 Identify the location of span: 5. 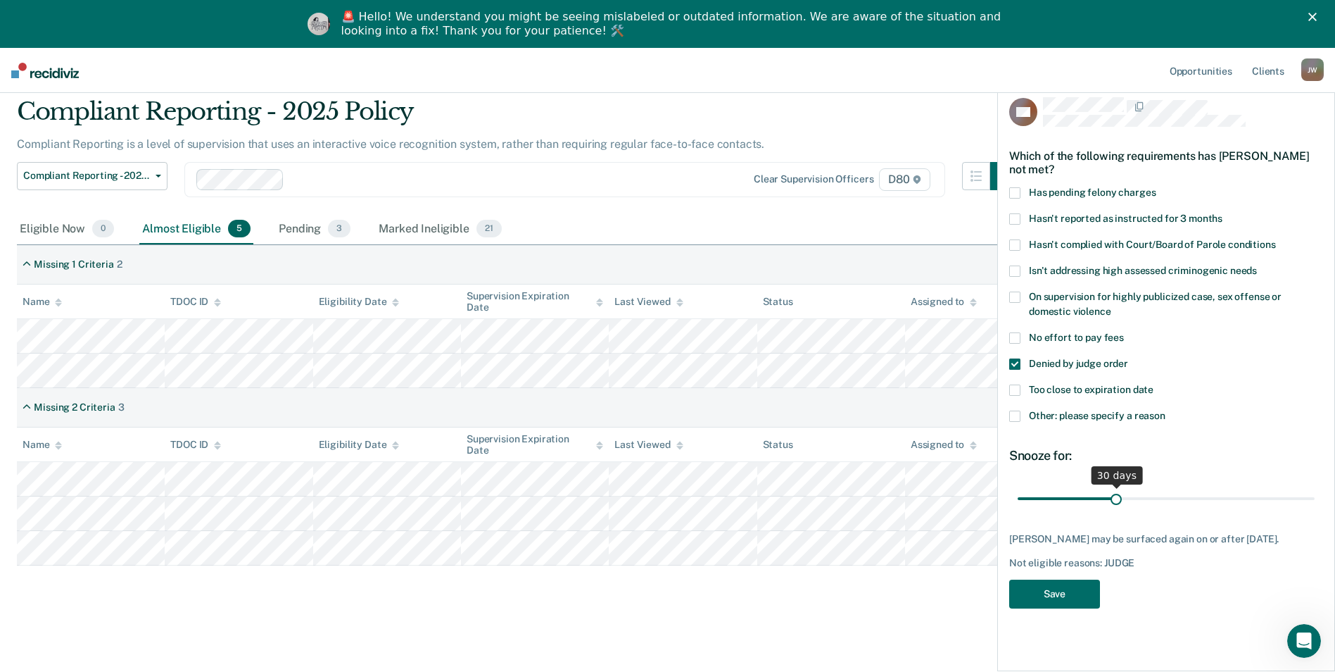
(239, 229).